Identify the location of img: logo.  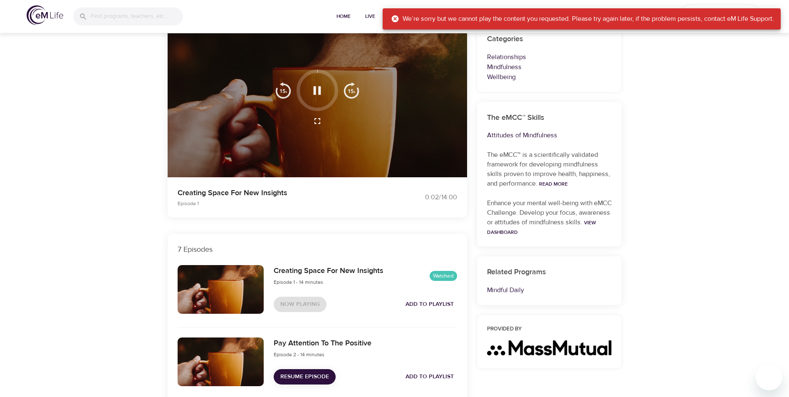
(45, 15).